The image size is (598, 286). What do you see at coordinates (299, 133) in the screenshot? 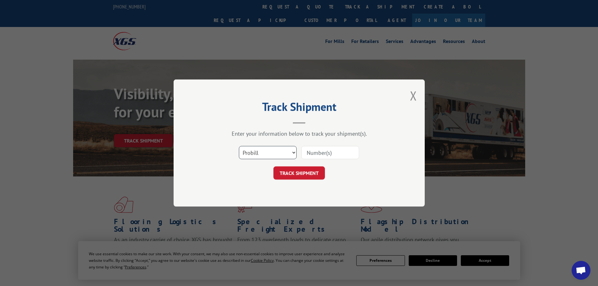
I see `div: Enter your information below to track your shipment(s).` at bounding box center [299, 133].